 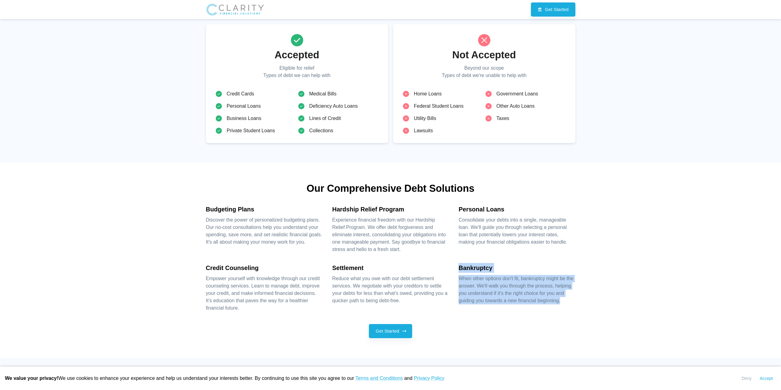 What do you see at coordinates (261, 131) in the screenshot?
I see `span: Private Student Loans` at bounding box center [261, 131].